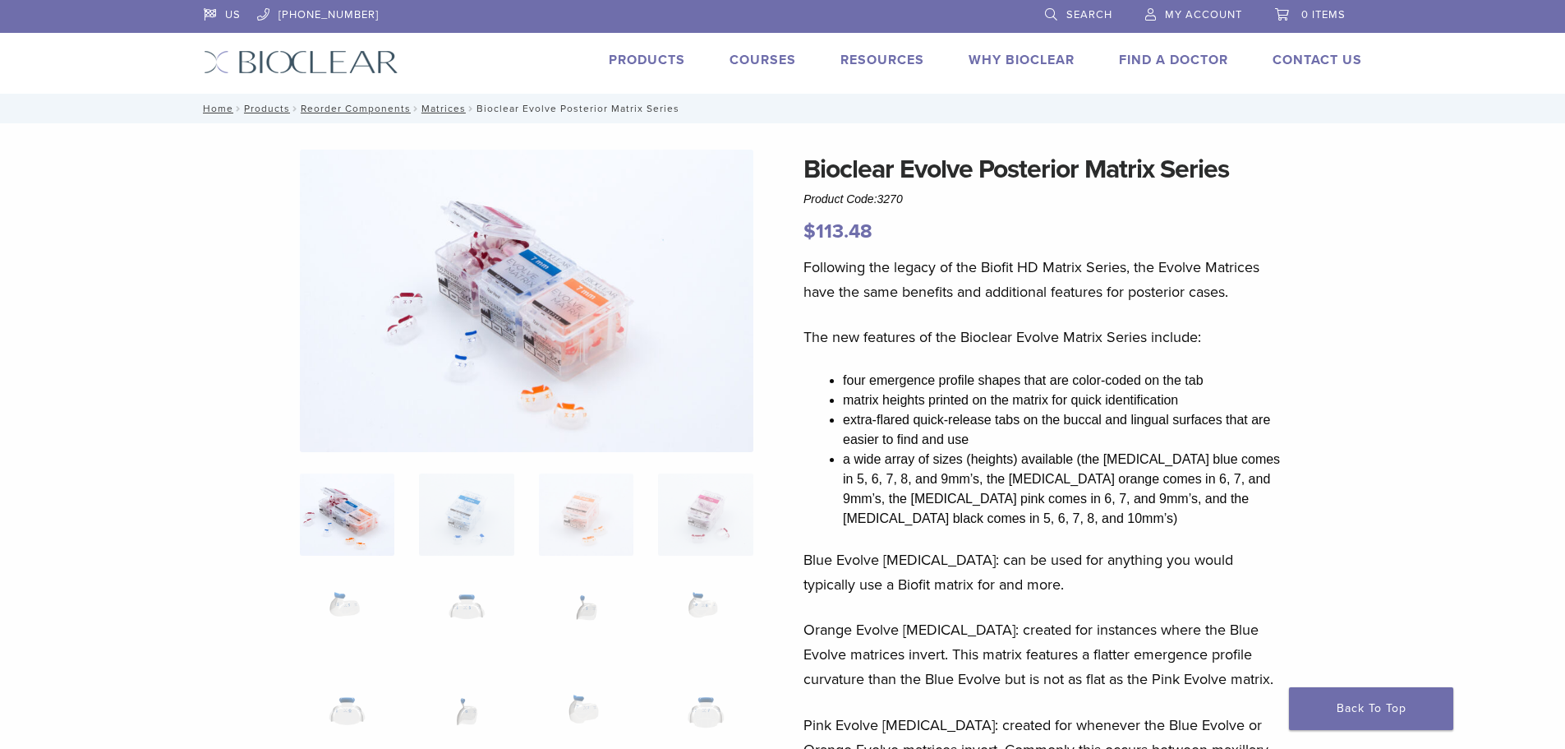  What do you see at coordinates (356, 108) in the screenshot?
I see `a: Reorder Components` at bounding box center [356, 108].